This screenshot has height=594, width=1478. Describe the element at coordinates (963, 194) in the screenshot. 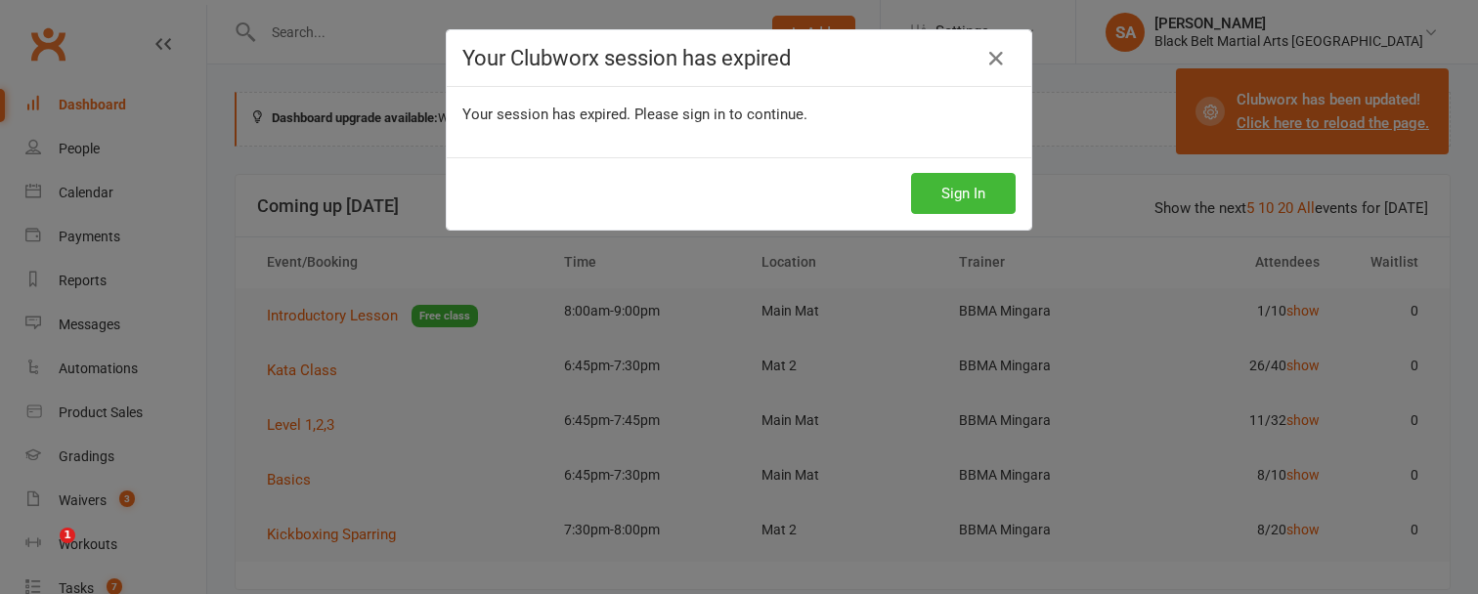

I see `button: Sign In` at that location.